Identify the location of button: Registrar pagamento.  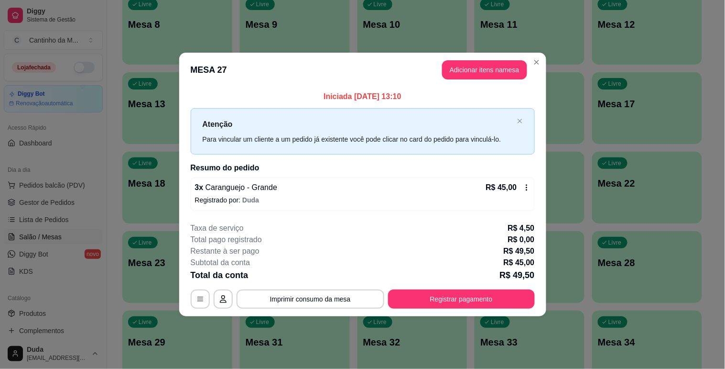
(461, 299).